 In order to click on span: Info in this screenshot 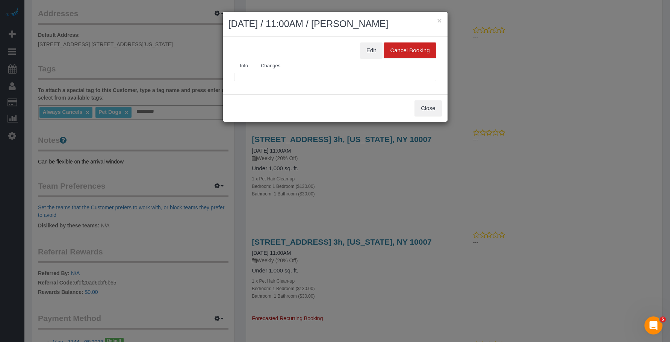, I will do `click(244, 65)`.